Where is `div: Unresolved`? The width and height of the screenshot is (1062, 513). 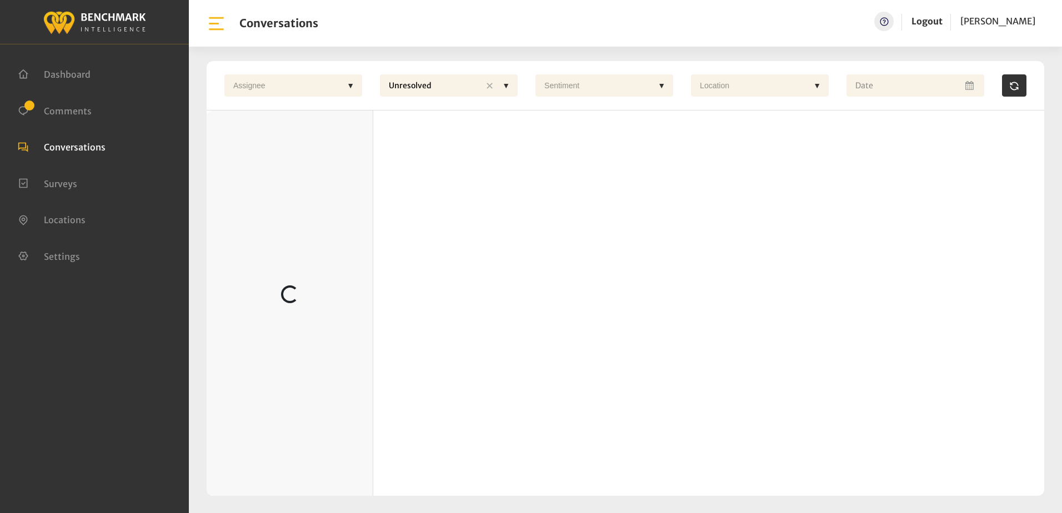 div: Unresolved is located at coordinates (432, 86).